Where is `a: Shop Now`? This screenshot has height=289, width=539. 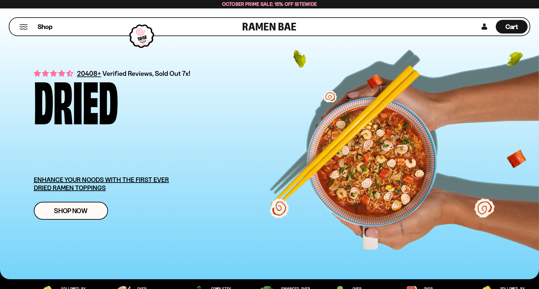 a: Shop Now is located at coordinates (71, 210).